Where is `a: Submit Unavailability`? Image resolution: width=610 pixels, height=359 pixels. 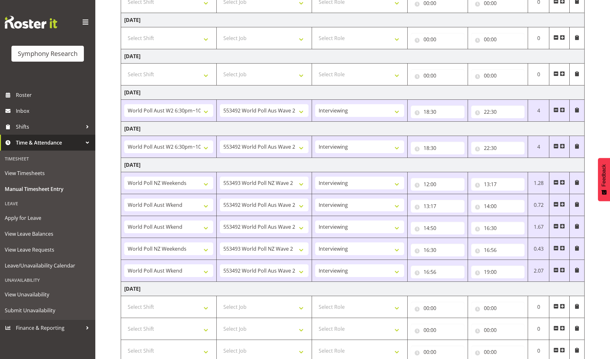 a: Submit Unavailability is located at coordinates (48, 310).